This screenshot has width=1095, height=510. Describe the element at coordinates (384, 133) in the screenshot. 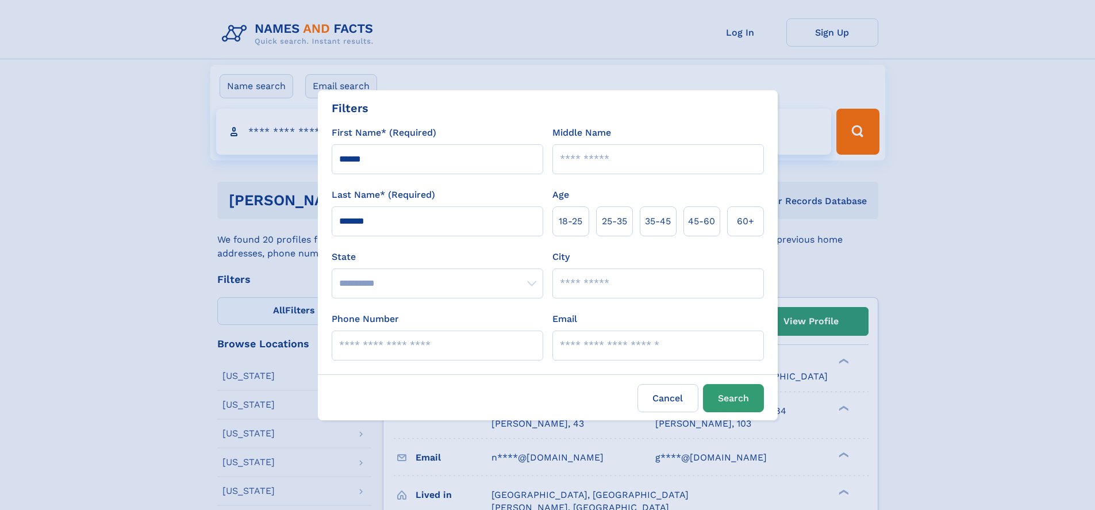

I see `label: First Name* (Required)` at that location.